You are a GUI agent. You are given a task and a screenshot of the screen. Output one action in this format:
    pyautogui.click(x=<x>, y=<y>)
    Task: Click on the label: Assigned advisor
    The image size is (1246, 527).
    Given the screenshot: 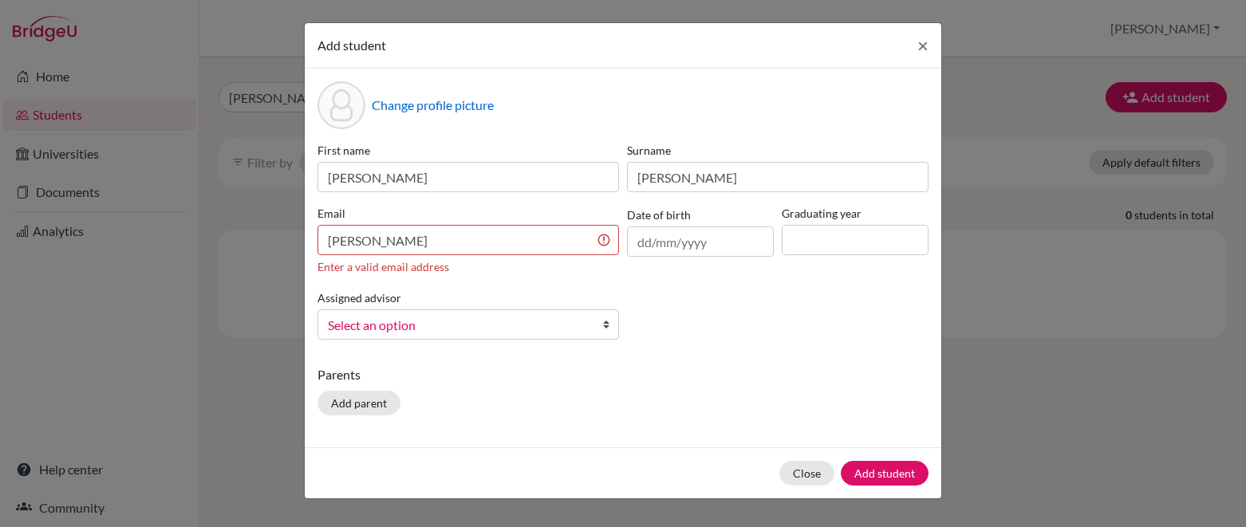 What is the action you would take?
    pyautogui.click(x=359, y=298)
    